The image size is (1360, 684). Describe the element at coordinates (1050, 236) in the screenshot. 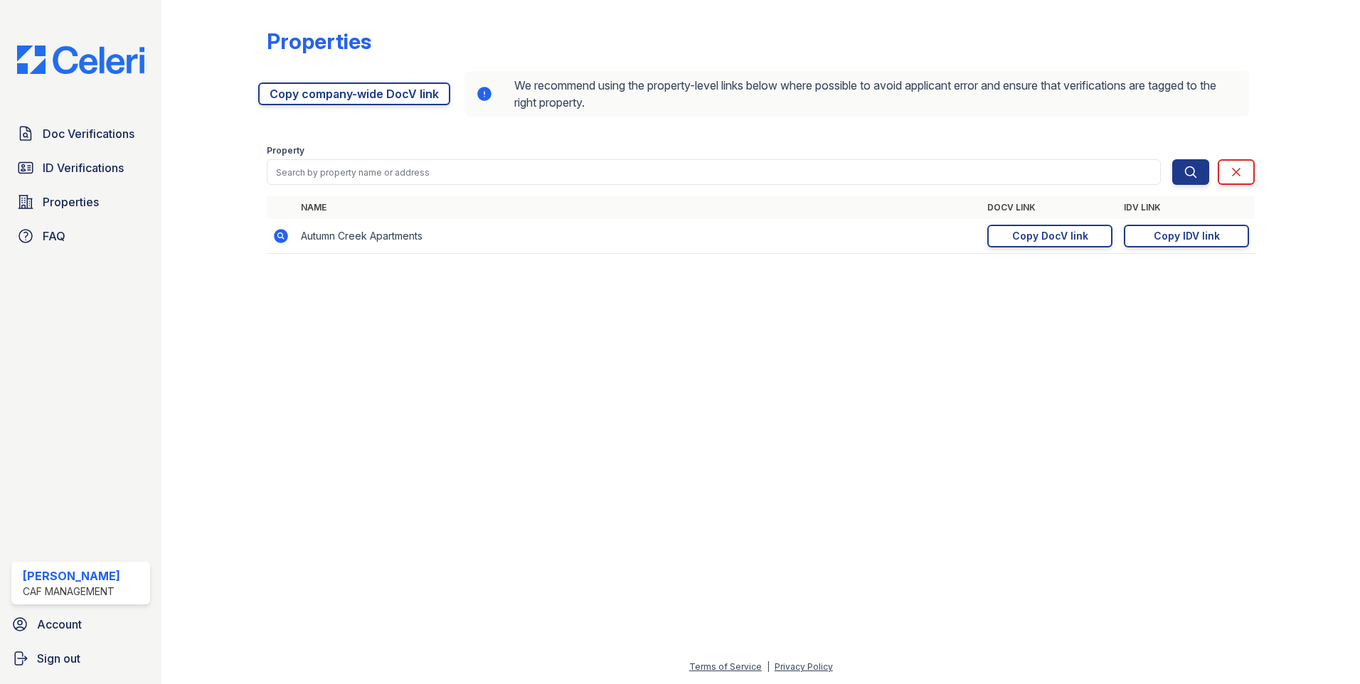

I see `div: Copy DocV link` at that location.